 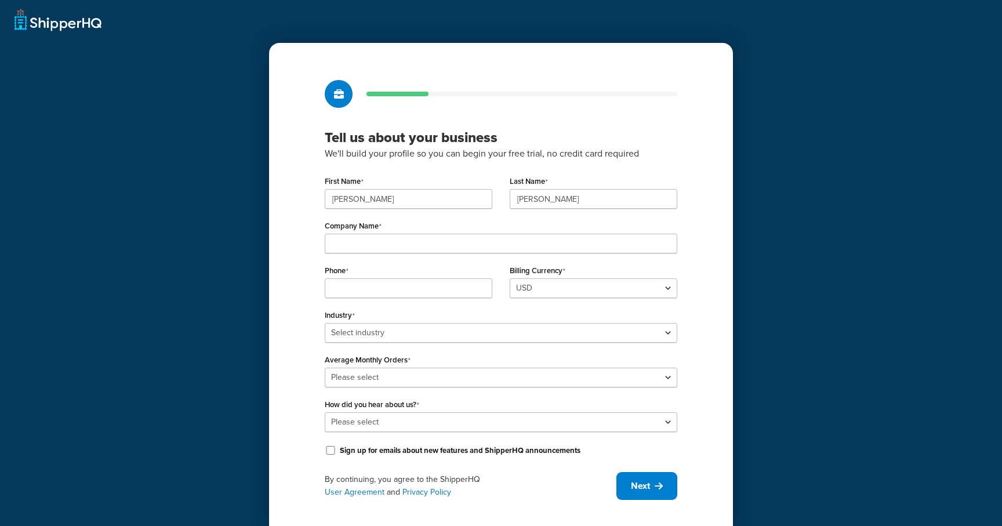 What do you see at coordinates (427, 492) in the screenshot?
I see `a: Privacy Policy` at bounding box center [427, 492].